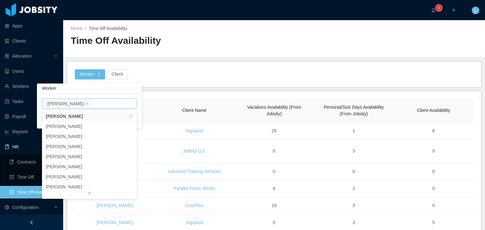  Describe the element at coordinates (7, 208) in the screenshot. I see `i: icon: setting` at that location.